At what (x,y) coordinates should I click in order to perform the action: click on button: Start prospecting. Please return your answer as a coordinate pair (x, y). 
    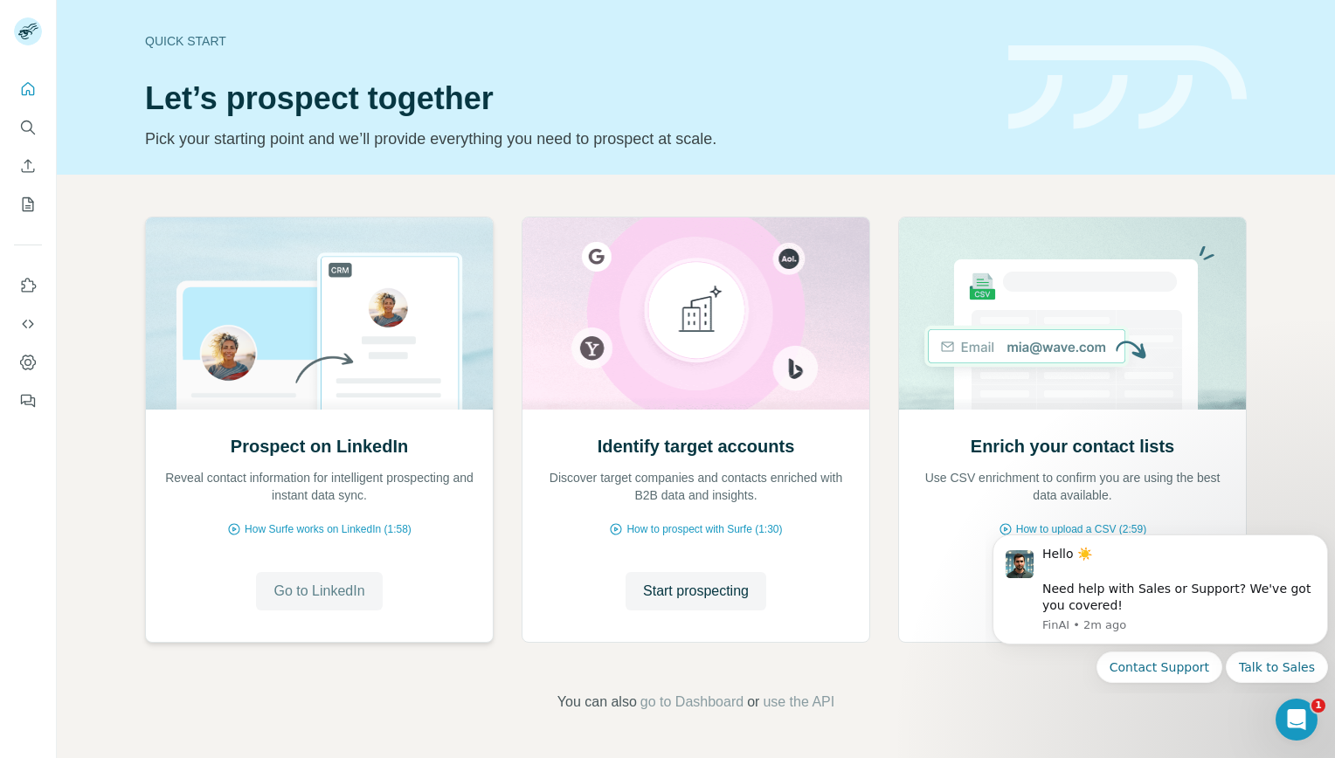
    Looking at the image, I should click on (695, 591).